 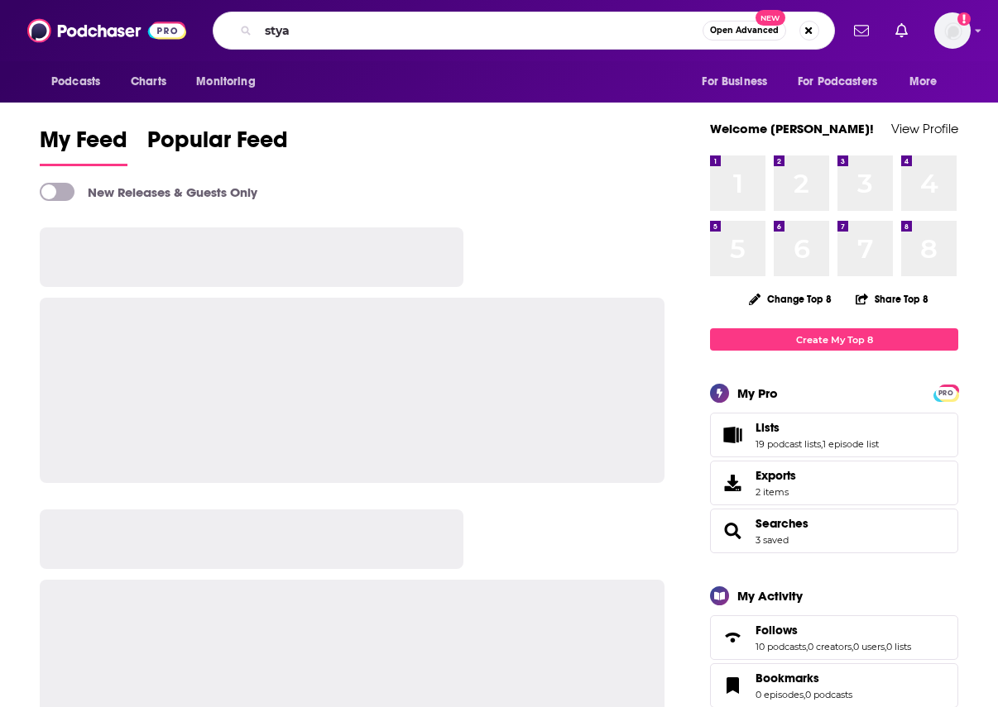 I want to click on a: 19 podcast lists, so click(x=788, y=444).